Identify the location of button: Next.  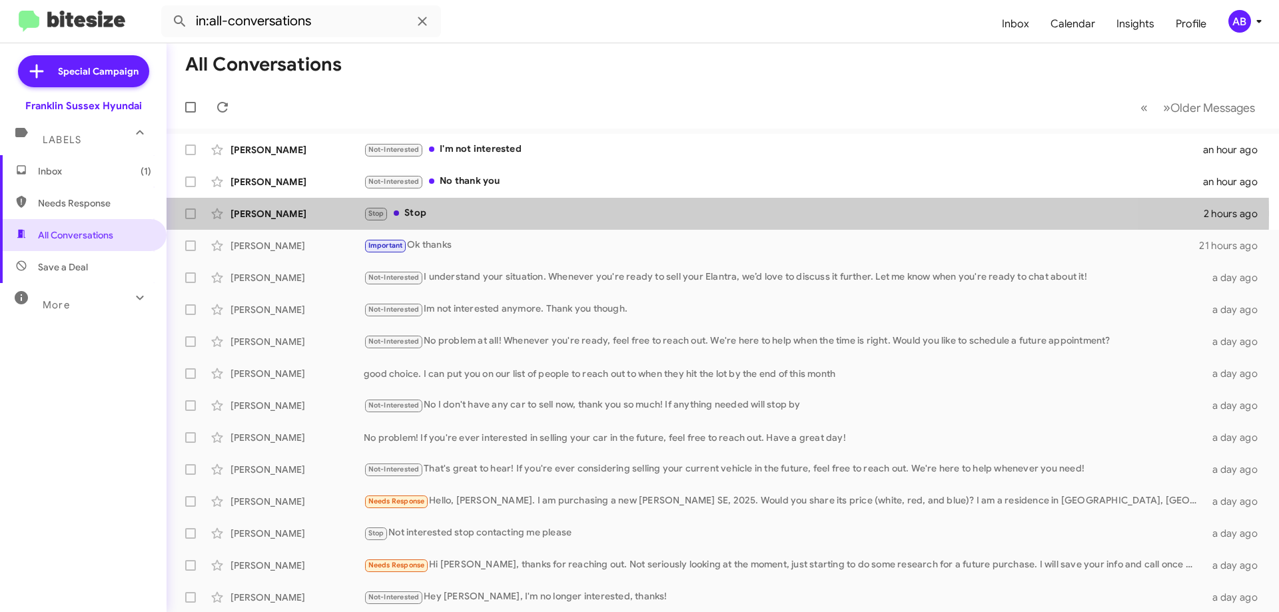
(1209, 107).